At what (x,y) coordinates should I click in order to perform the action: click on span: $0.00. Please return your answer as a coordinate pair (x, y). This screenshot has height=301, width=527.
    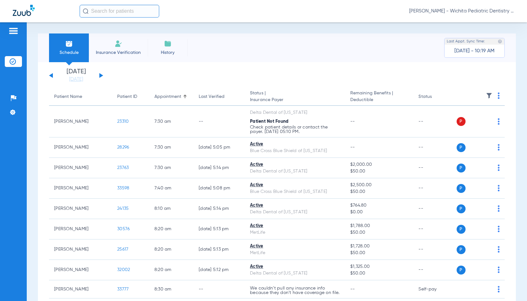
    Looking at the image, I should click on (379, 212).